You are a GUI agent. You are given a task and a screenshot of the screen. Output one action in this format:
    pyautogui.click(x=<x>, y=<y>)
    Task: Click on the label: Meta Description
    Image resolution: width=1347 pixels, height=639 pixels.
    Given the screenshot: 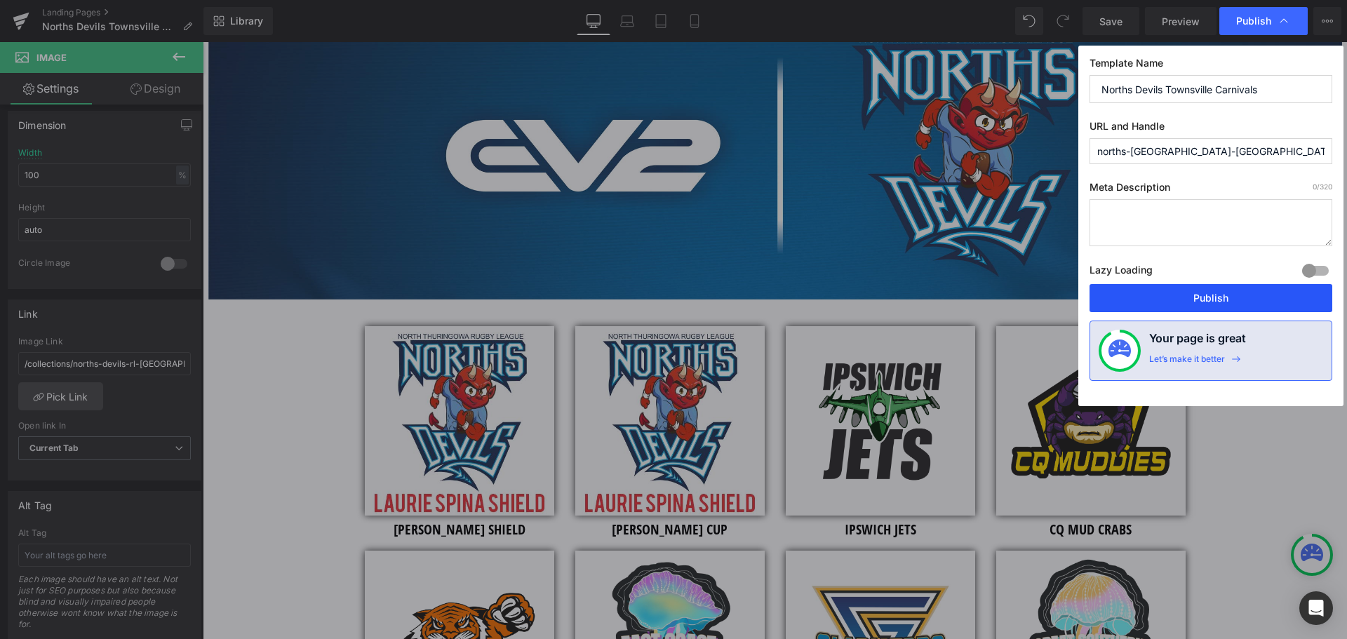 What is the action you would take?
    pyautogui.click(x=1211, y=190)
    